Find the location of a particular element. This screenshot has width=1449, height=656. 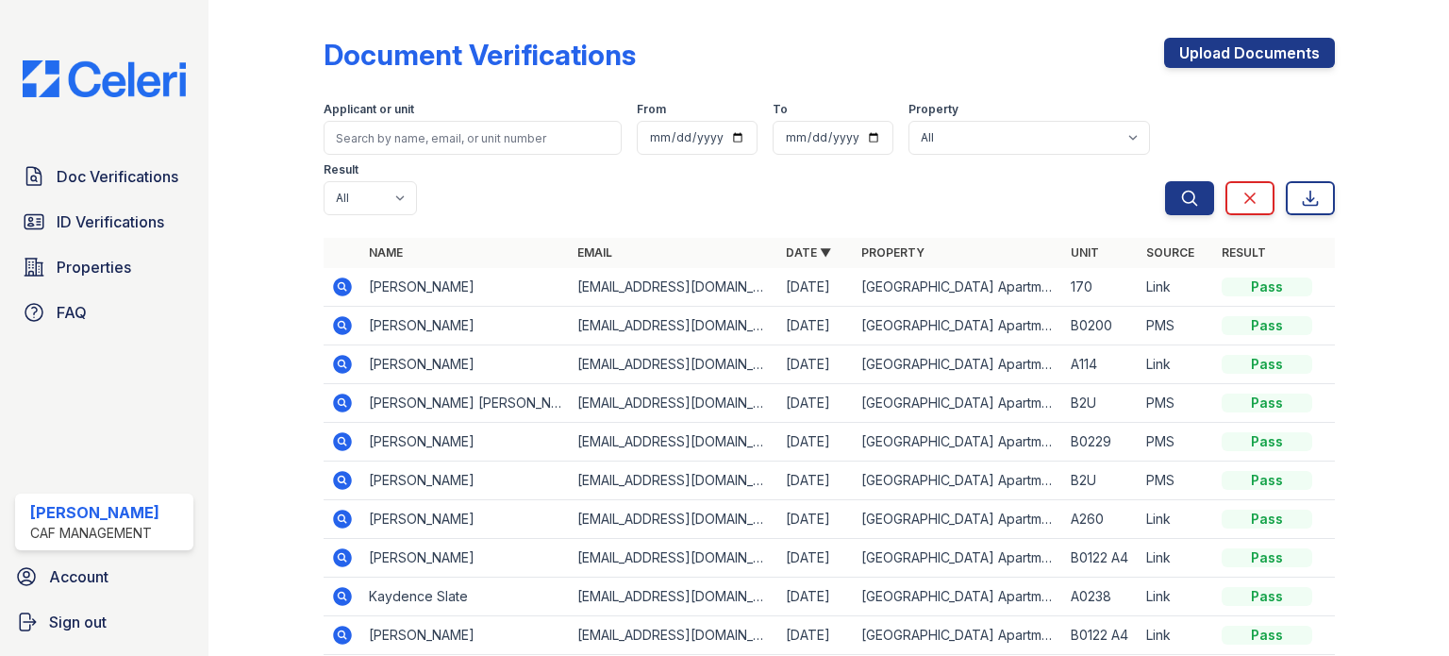

label: Result is located at coordinates (341, 170).